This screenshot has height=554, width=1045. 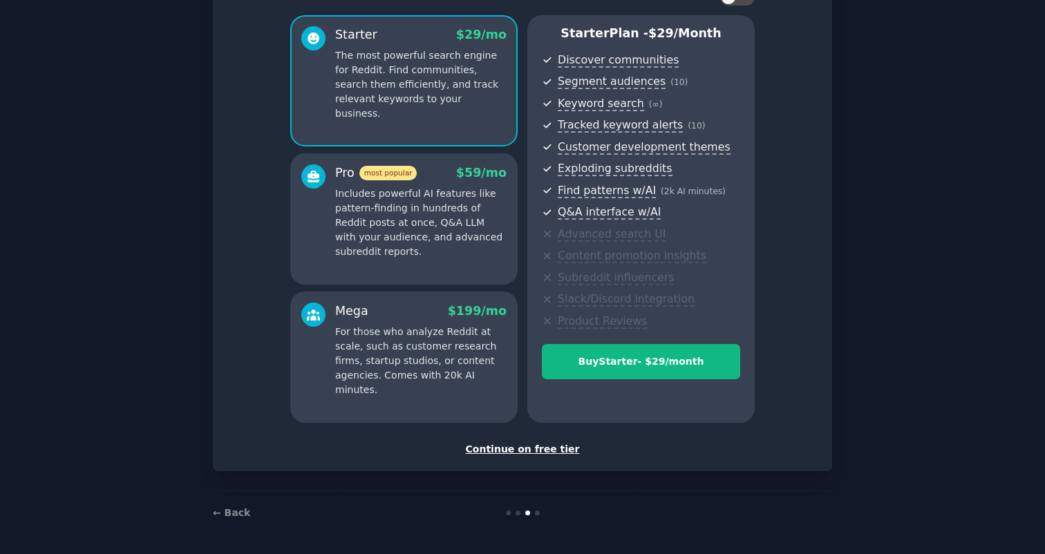 What do you see at coordinates (618, 60) in the screenshot?
I see `span: Discover communities` at bounding box center [618, 60].